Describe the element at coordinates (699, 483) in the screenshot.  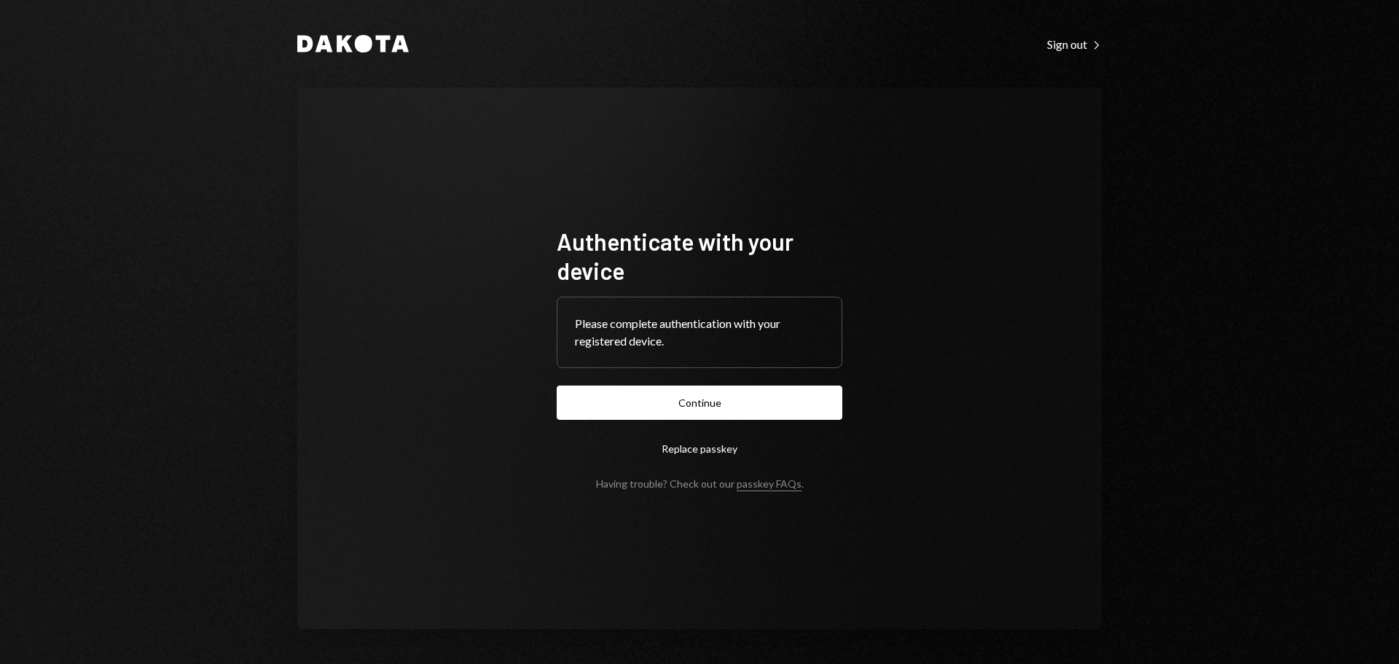
I see `div: Having trouble? Check out our .` at that location.